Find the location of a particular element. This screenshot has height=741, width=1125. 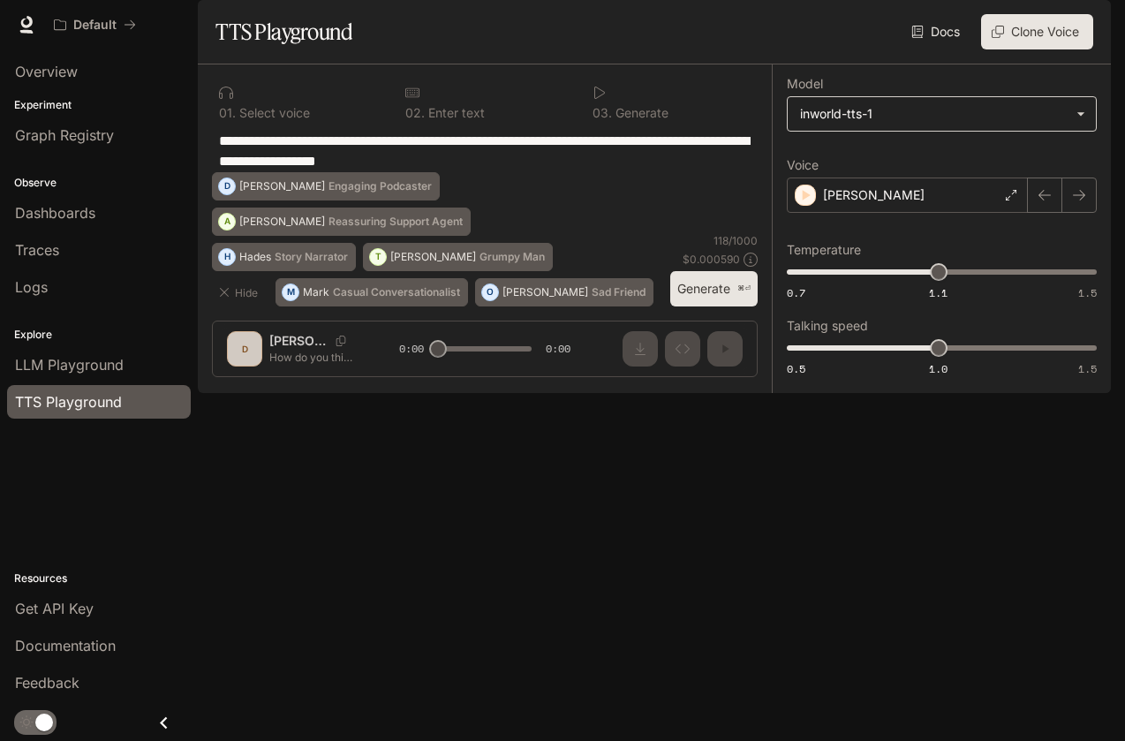

p: 0 2 . is located at coordinates (415, 113).